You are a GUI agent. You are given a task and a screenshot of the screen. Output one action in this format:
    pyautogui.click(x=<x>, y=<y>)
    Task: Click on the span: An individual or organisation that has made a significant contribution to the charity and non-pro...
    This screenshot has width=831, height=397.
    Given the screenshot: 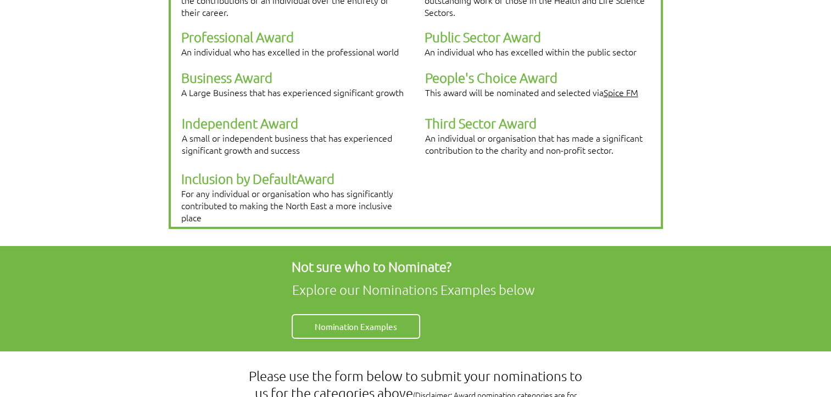 What is the action you would take?
    pyautogui.click(x=534, y=144)
    